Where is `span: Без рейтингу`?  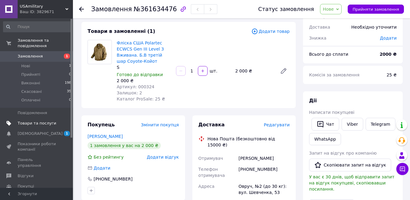
span: Без рейтингу is located at coordinates (109, 157).